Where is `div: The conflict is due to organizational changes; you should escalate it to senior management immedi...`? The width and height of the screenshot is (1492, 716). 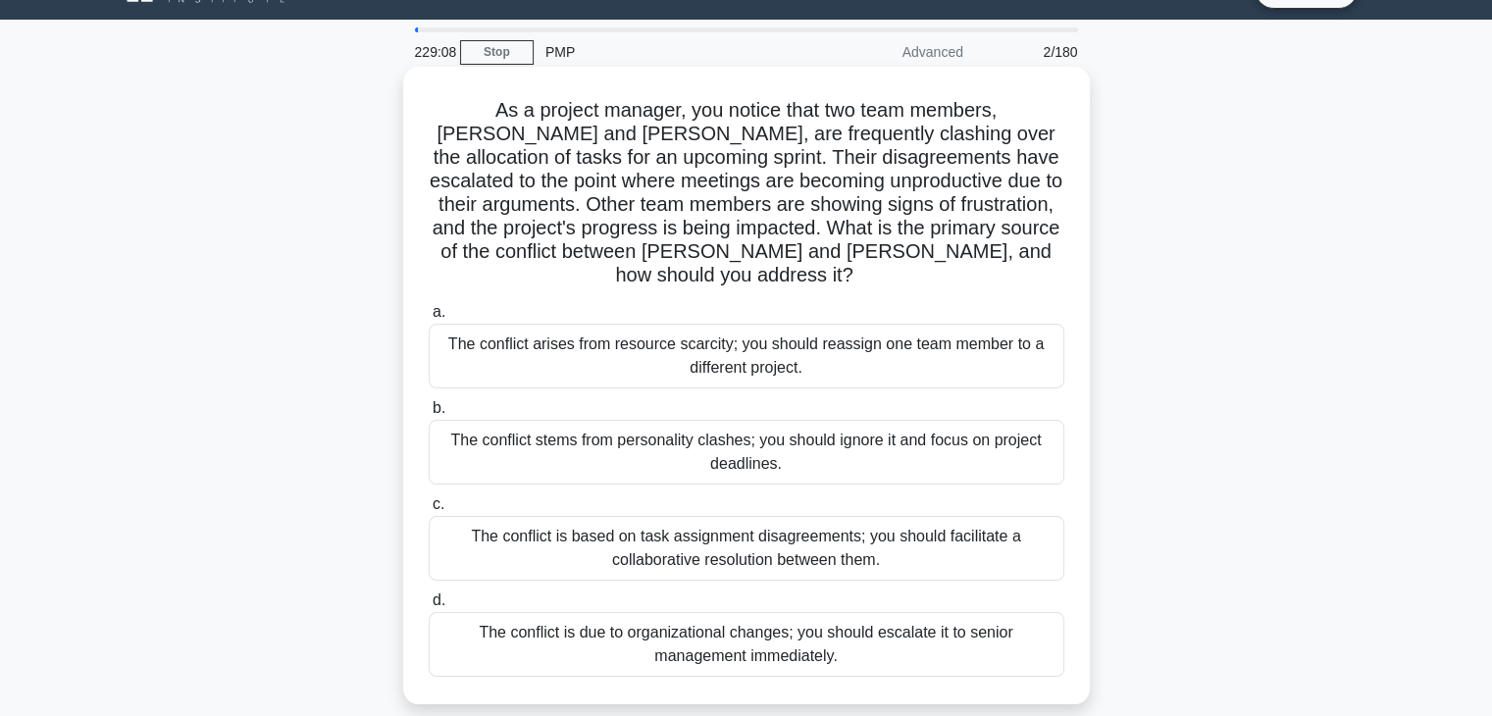 div: The conflict is due to organizational changes; you should escalate it to senior management immedi... is located at coordinates (747, 645).